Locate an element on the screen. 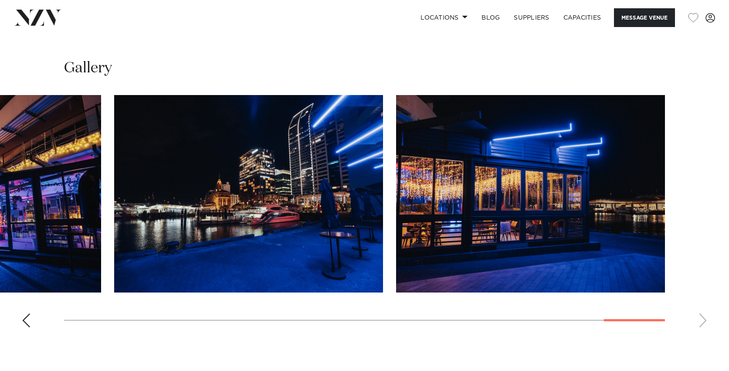  swiper-slide: 21 / 21 is located at coordinates (530, 193).